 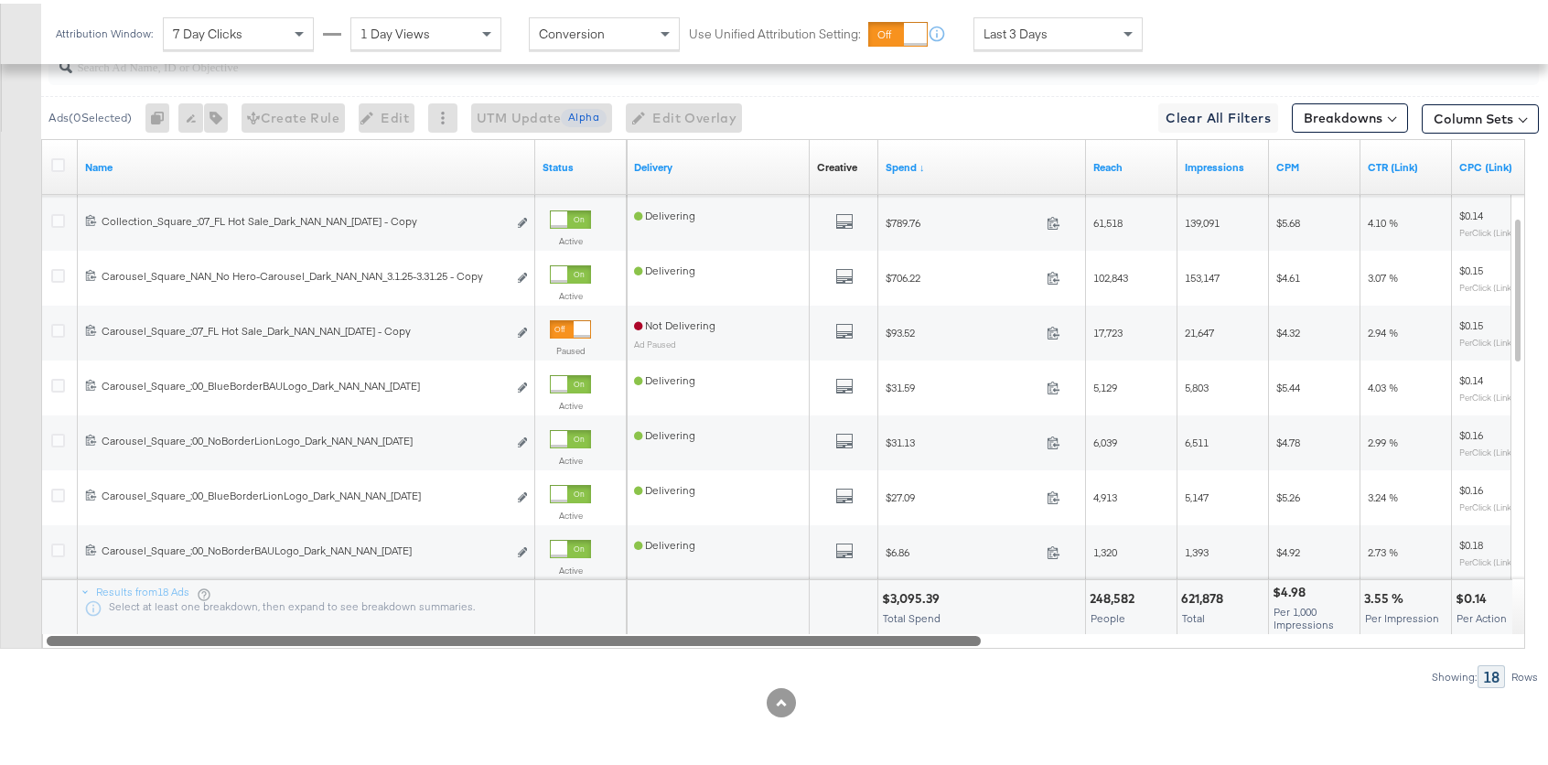 I want to click on span: 1,393, so click(x=1196, y=548).